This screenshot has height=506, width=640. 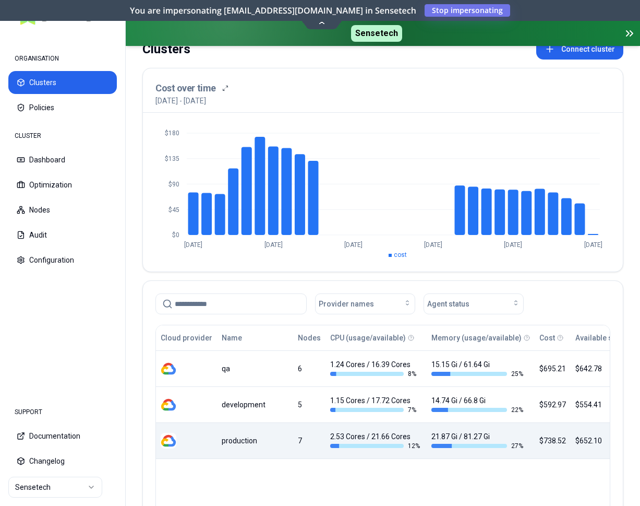 I want to click on div: ORGANISATION, so click(x=63, y=58).